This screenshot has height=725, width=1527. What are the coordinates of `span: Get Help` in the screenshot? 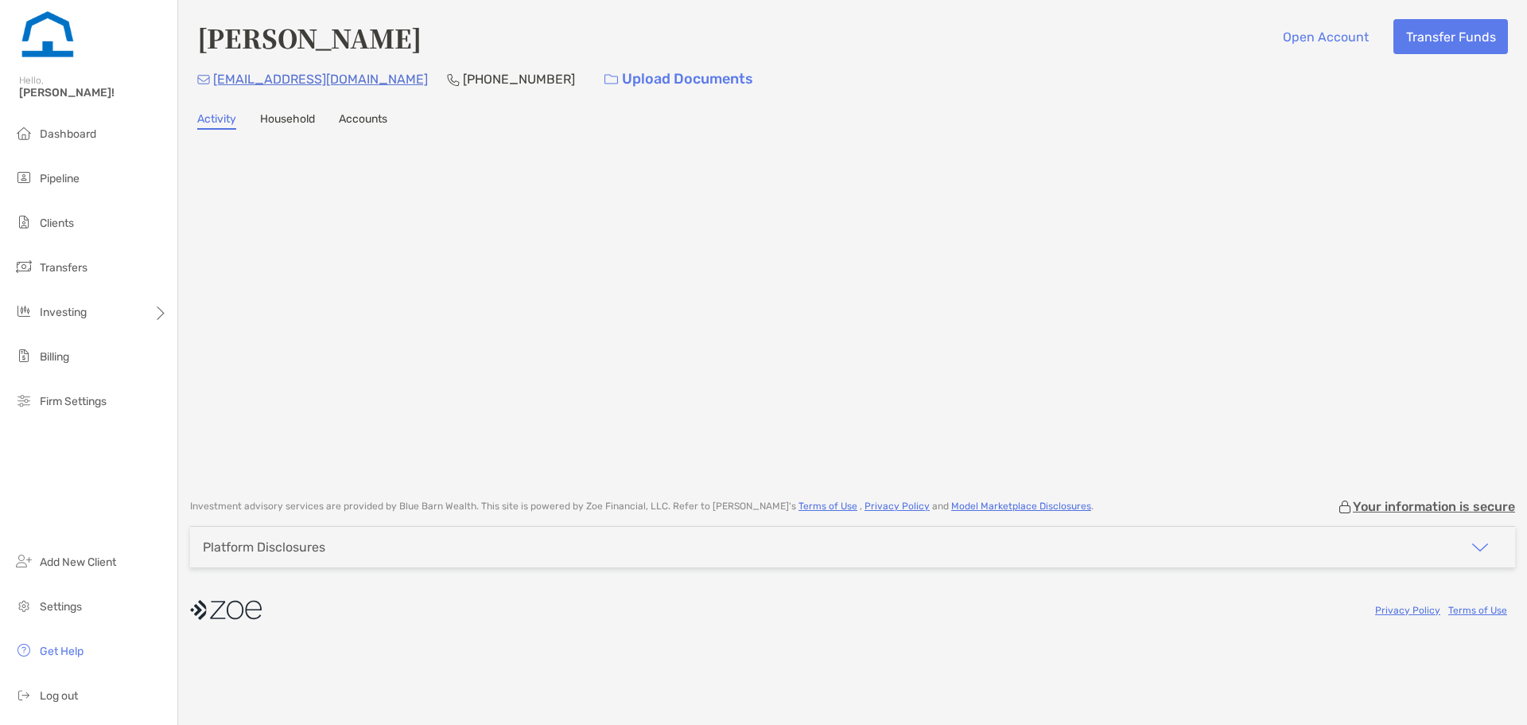 It's located at (61, 651).